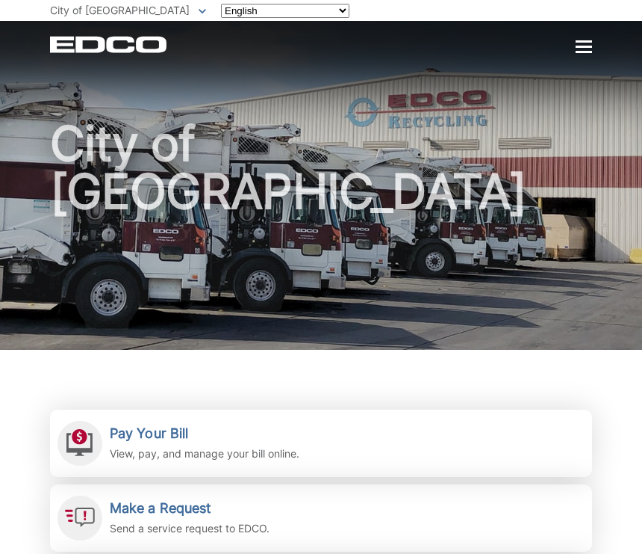 The height and width of the screenshot is (554, 642). I want to click on h2: Pay Your Bill, so click(205, 433).